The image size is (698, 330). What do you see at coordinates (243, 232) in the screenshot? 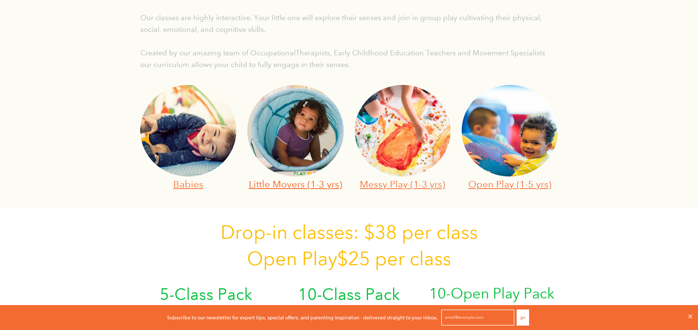
I see `span: Drop` at bounding box center [243, 232].